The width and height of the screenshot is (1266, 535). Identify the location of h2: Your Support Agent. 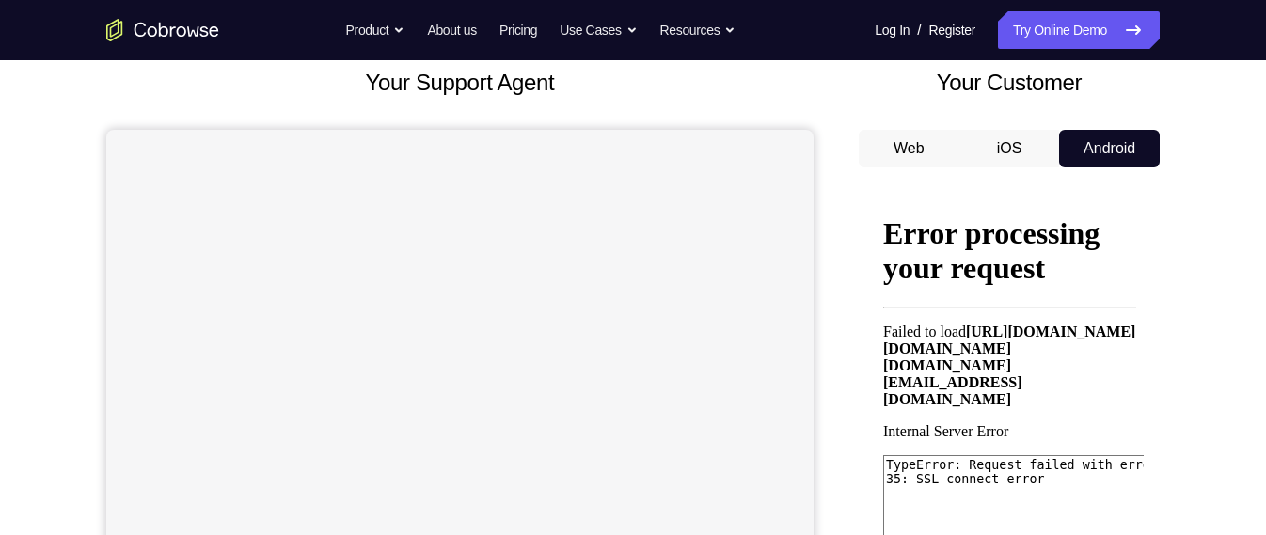
(460, 83).